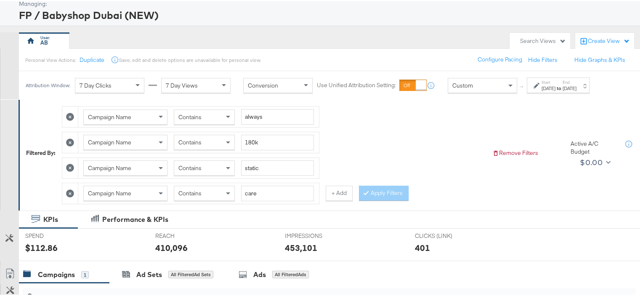 The height and width of the screenshot is (296, 640). I want to click on button: + Add, so click(339, 192).